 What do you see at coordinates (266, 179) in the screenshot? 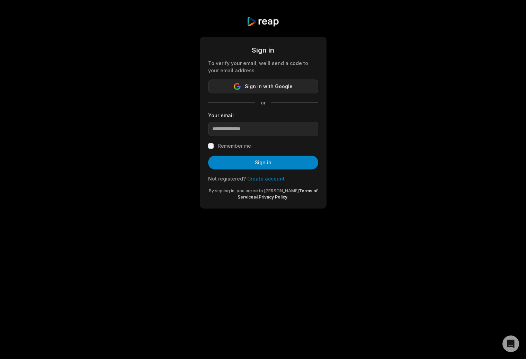
I see `a: Create account` at bounding box center [266, 179].